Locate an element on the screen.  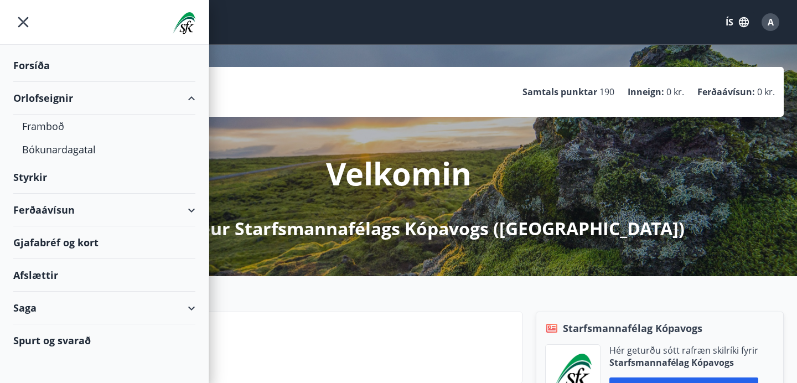
span: Starfsmannafélag Kópavogs is located at coordinates (633, 328).